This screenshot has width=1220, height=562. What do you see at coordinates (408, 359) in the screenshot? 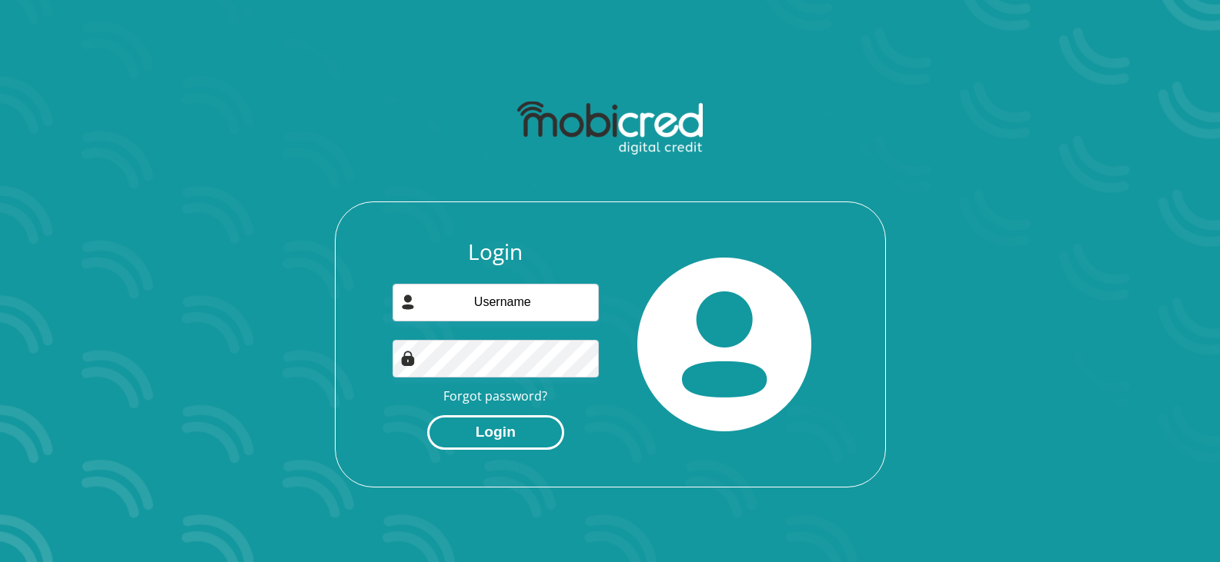
I see `img: Image` at bounding box center [408, 359].